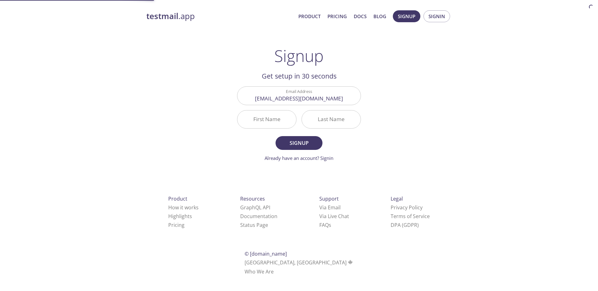 The width and height of the screenshot is (598, 291). I want to click on a: Blog, so click(380, 16).